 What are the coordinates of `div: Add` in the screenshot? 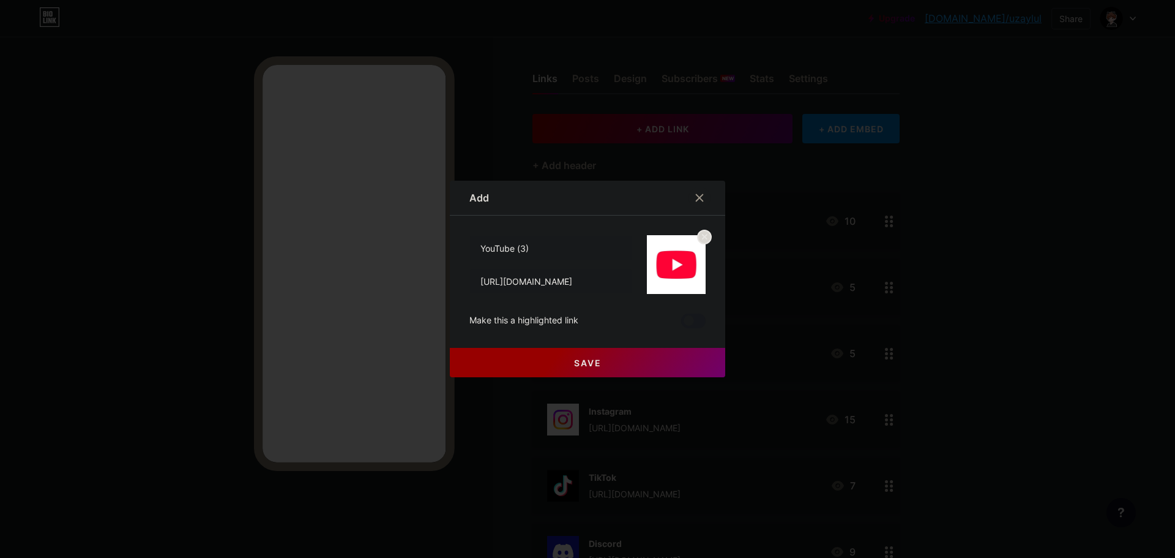 It's located at (479, 198).